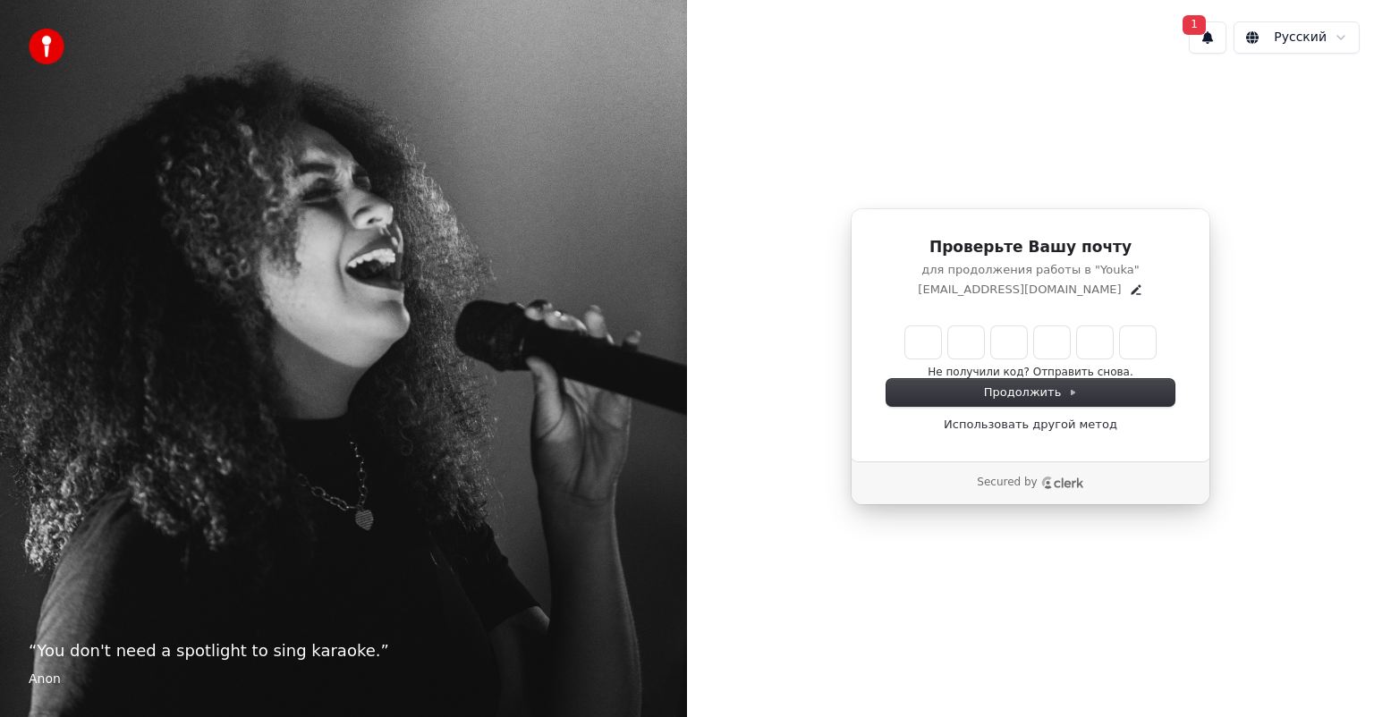 Image resolution: width=1374 pixels, height=717 pixels. Describe the element at coordinates (1194, 25) in the screenshot. I see `span: 1` at that location.